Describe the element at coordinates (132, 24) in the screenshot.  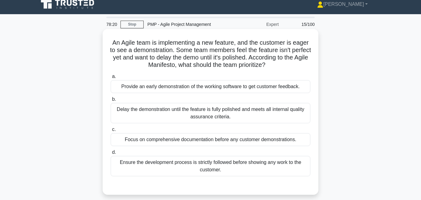
I see `a: Stop` at that location.